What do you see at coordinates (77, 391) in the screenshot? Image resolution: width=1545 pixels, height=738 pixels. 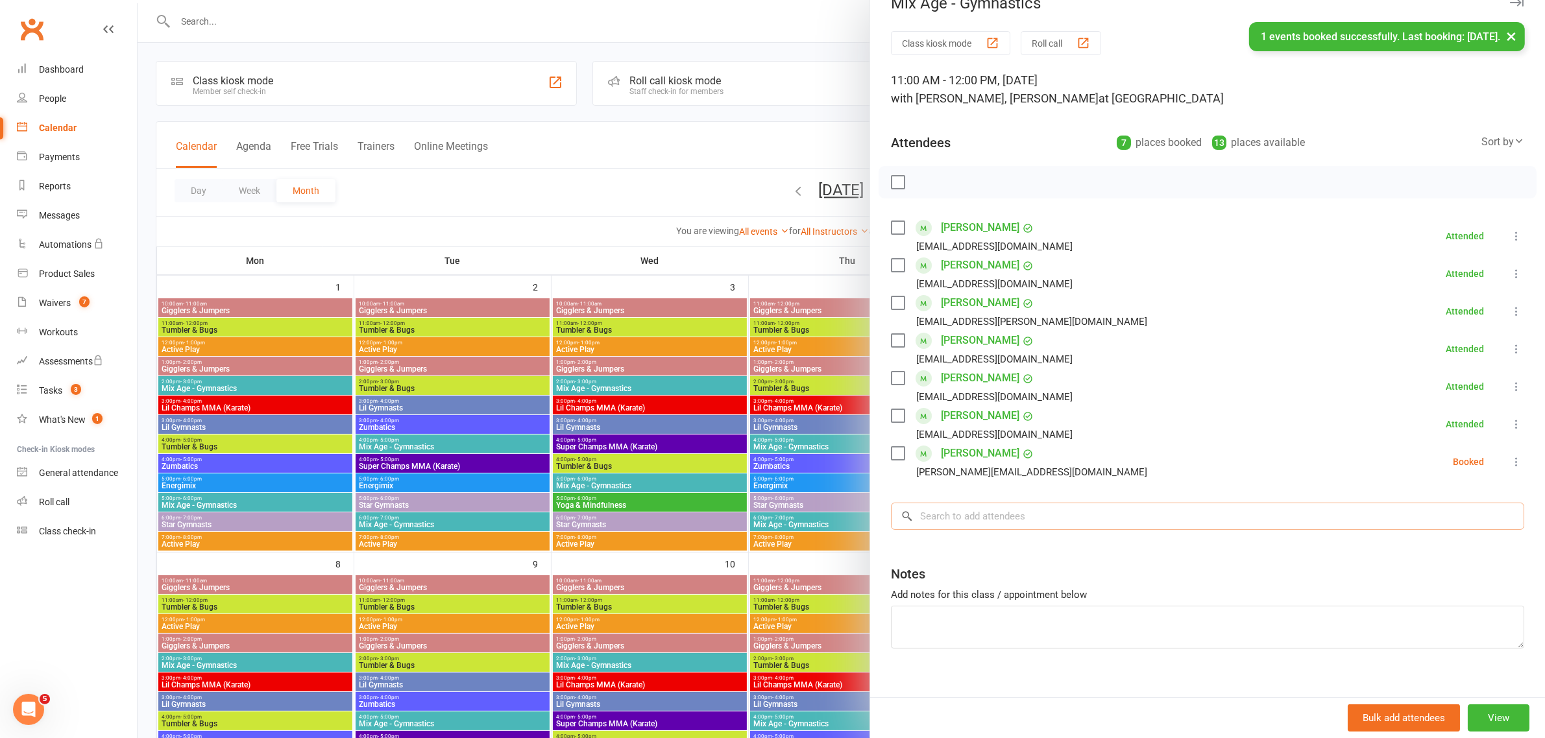 I see `a: Tasks 3` at bounding box center [77, 391].